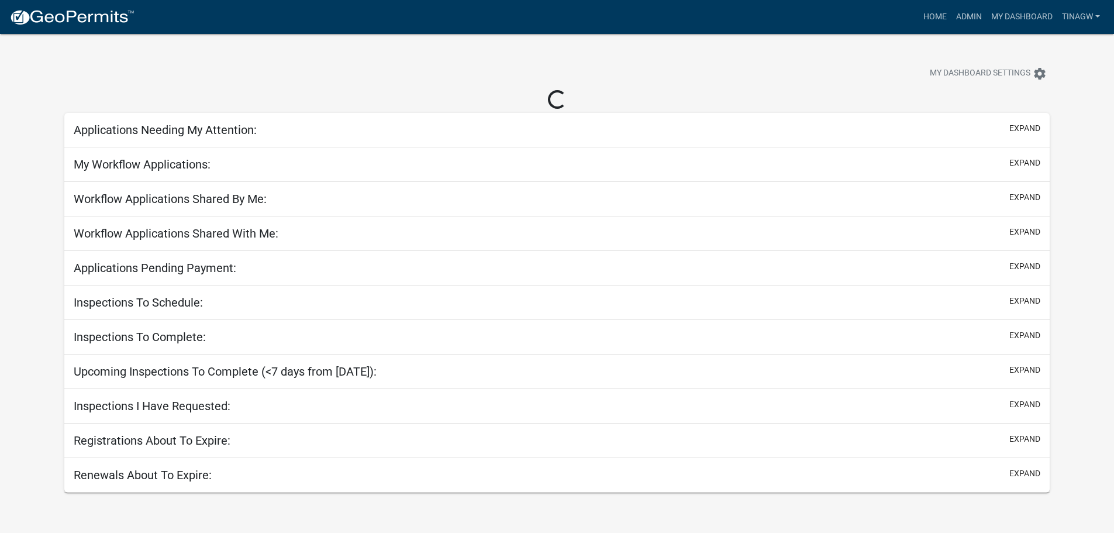 The height and width of the screenshot is (533, 1114). I want to click on i: settings, so click(1039, 74).